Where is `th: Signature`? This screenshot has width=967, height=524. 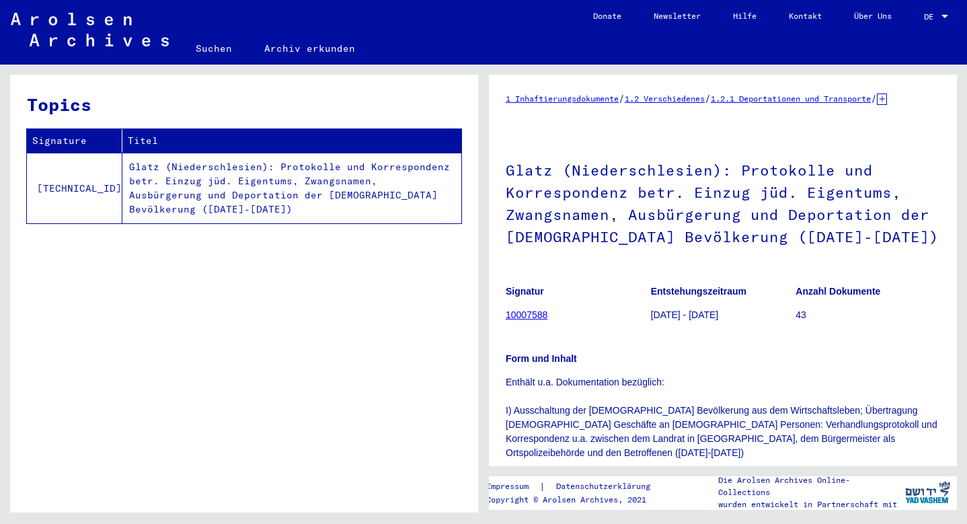 th: Signature is located at coordinates (75, 141).